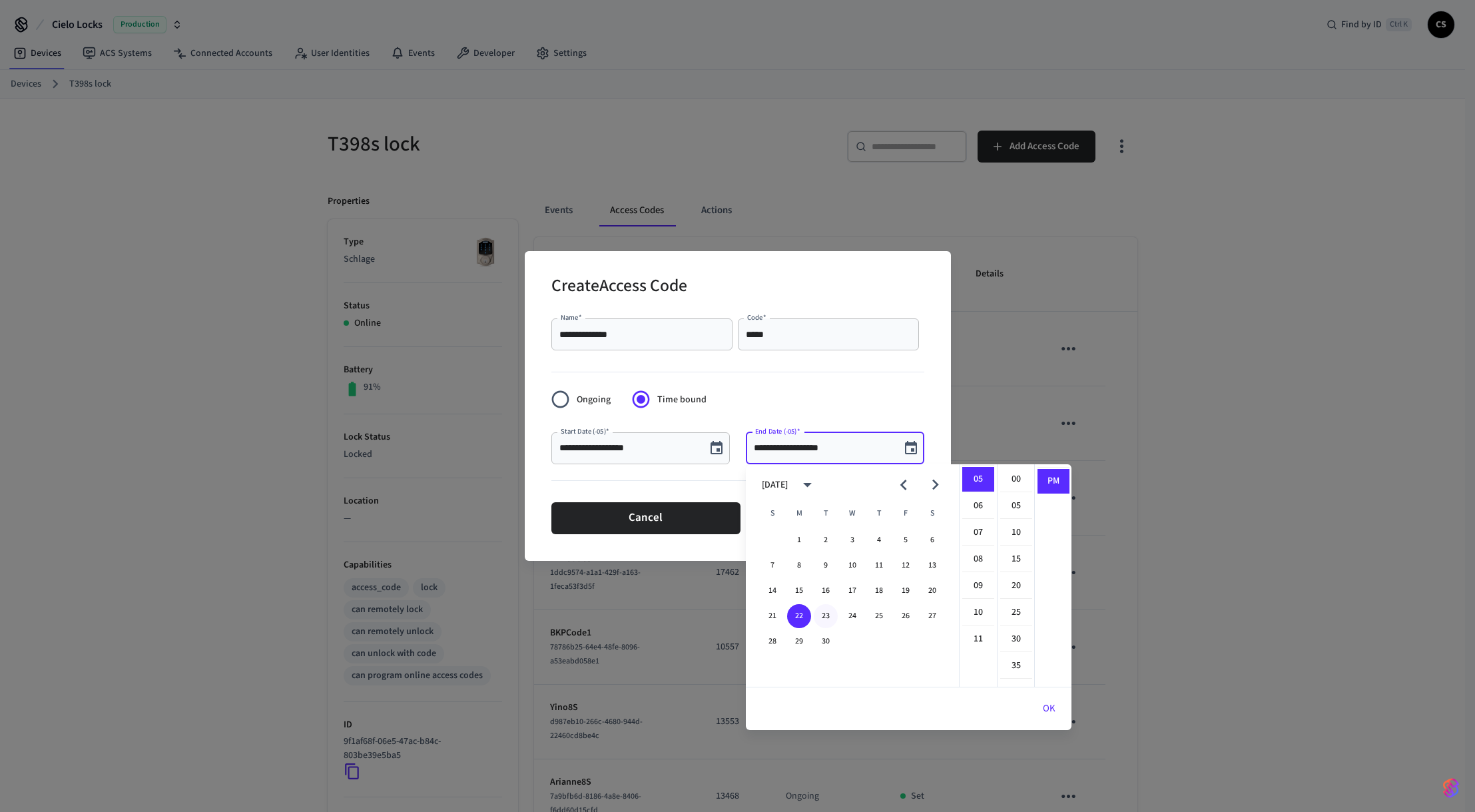 The height and width of the screenshot is (812, 1475). I want to click on img: SeamLogoGradient.69752ec5.svg, so click(1451, 787).